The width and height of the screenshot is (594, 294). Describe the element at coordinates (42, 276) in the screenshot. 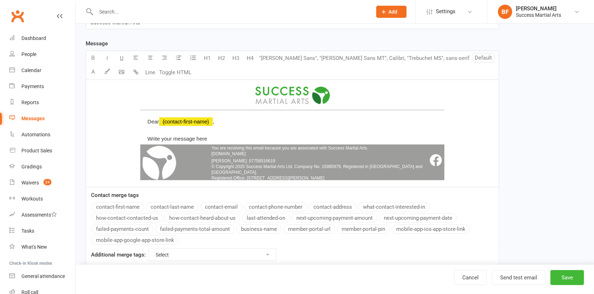

I see `a: General attendance kiosk mode` at that location.